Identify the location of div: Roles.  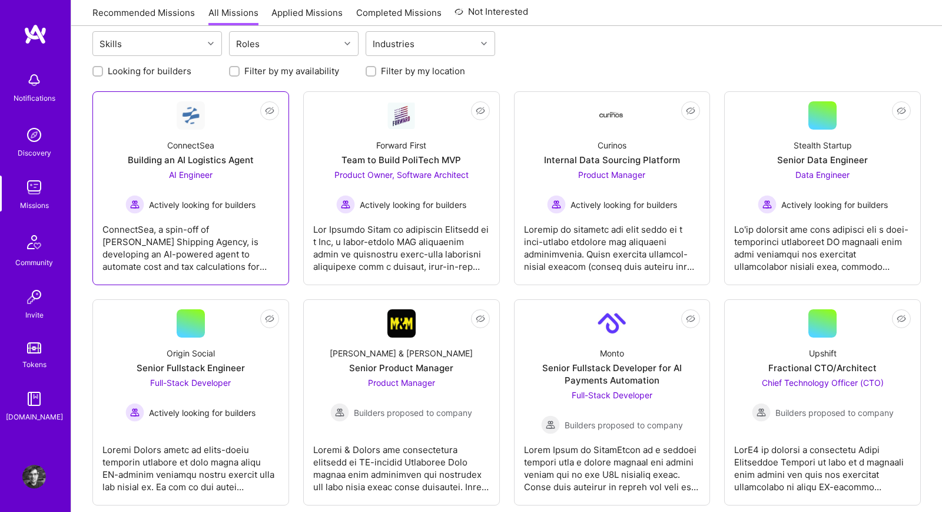
(248, 44).